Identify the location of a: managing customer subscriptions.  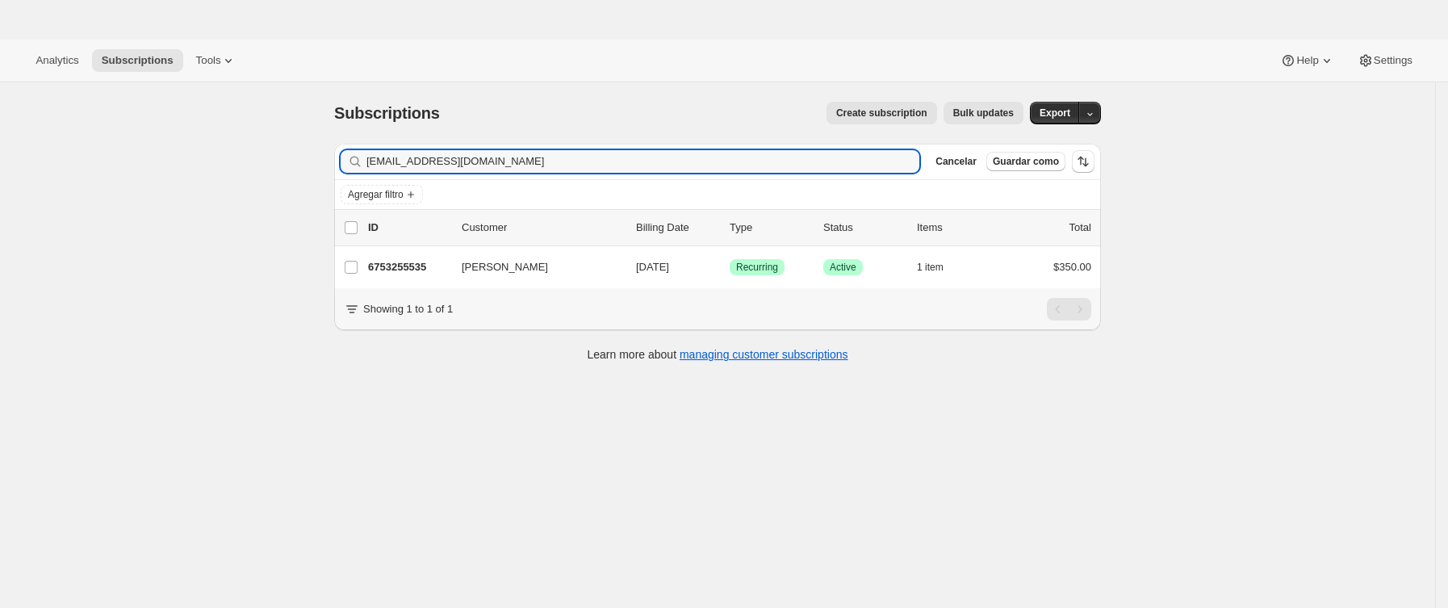
(764, 354).